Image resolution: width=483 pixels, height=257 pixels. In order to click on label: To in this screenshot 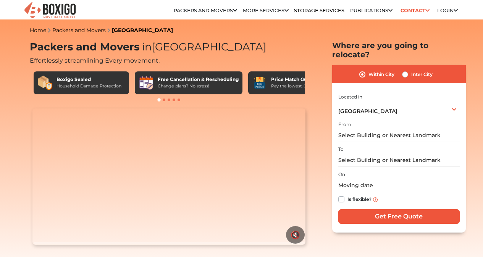, I will do `click(341, 149)`.